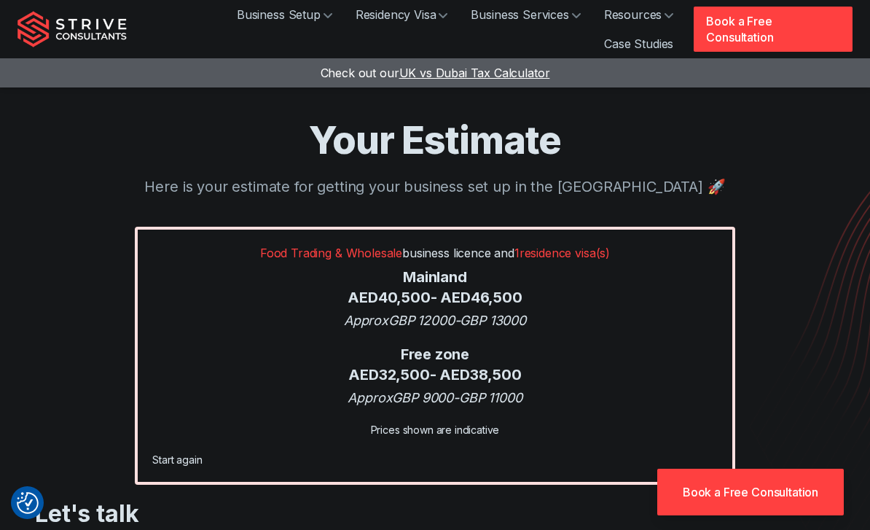 The image size is (870, 530). I want to click on div: Mainland AED 40,500 - AED 46,500, so click(435, 287).